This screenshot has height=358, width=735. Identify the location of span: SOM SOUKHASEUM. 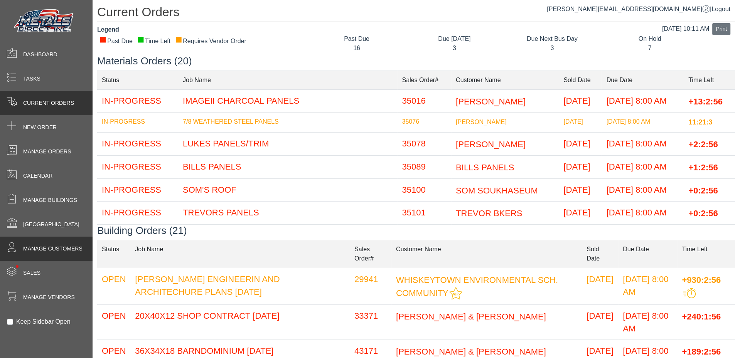
(496, 190).